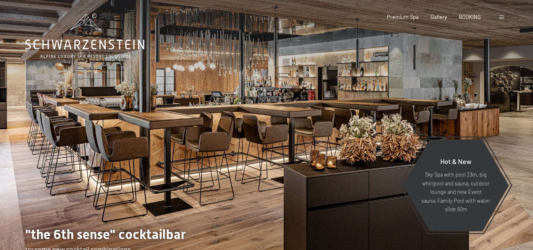 Image resolution: width=533 pixels, height=250 pixels. I want to click on span: Premium Spa, so click(403, 17).